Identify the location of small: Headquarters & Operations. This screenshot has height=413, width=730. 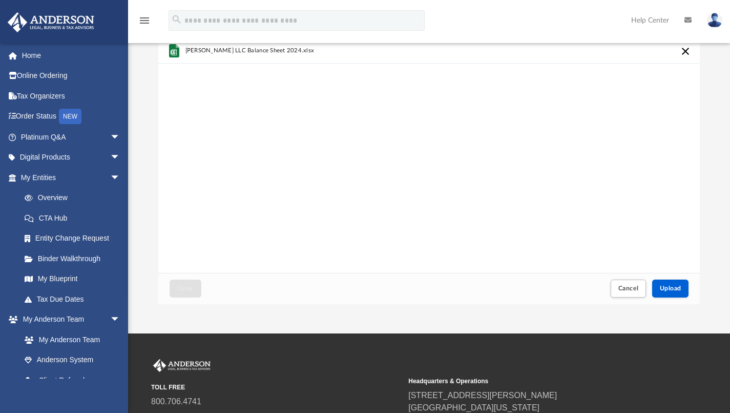
(534, 381).